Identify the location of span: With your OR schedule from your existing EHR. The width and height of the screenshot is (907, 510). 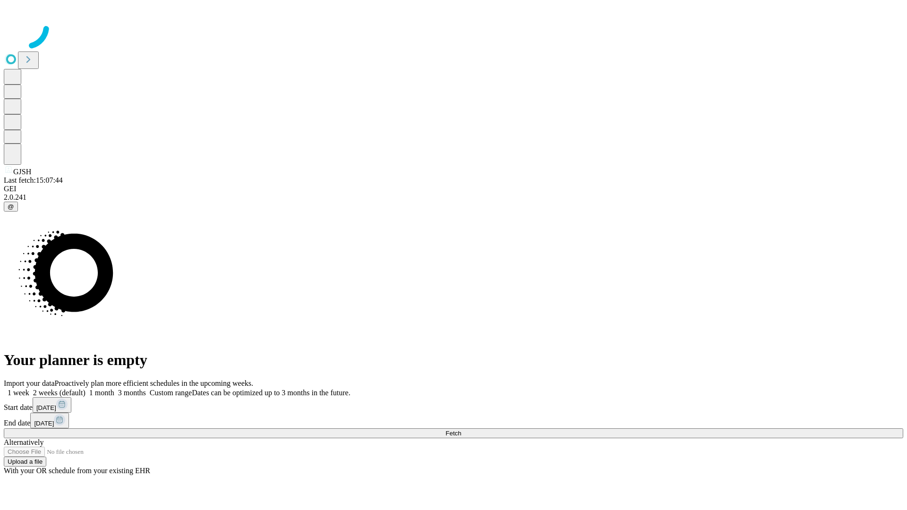
(77, 470).